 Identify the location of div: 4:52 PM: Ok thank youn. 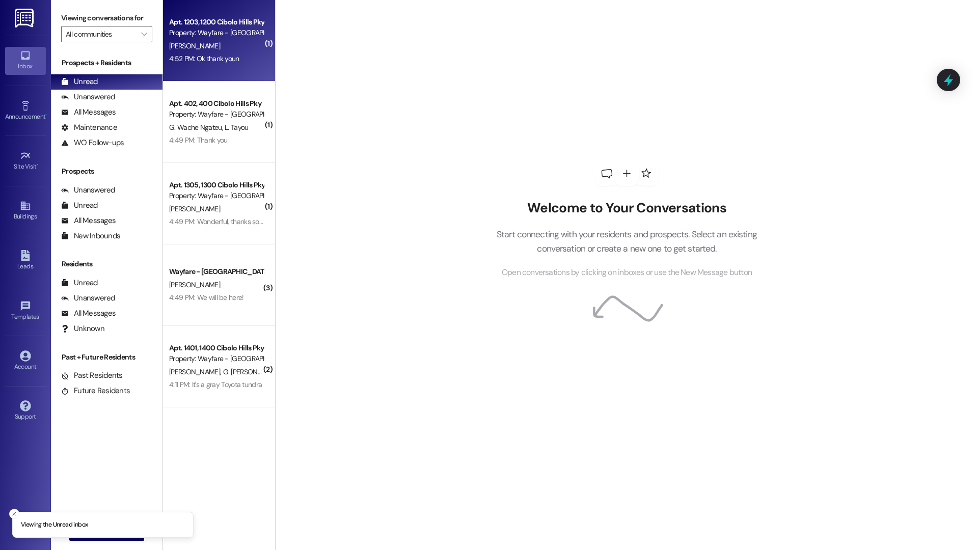
(204, 59).